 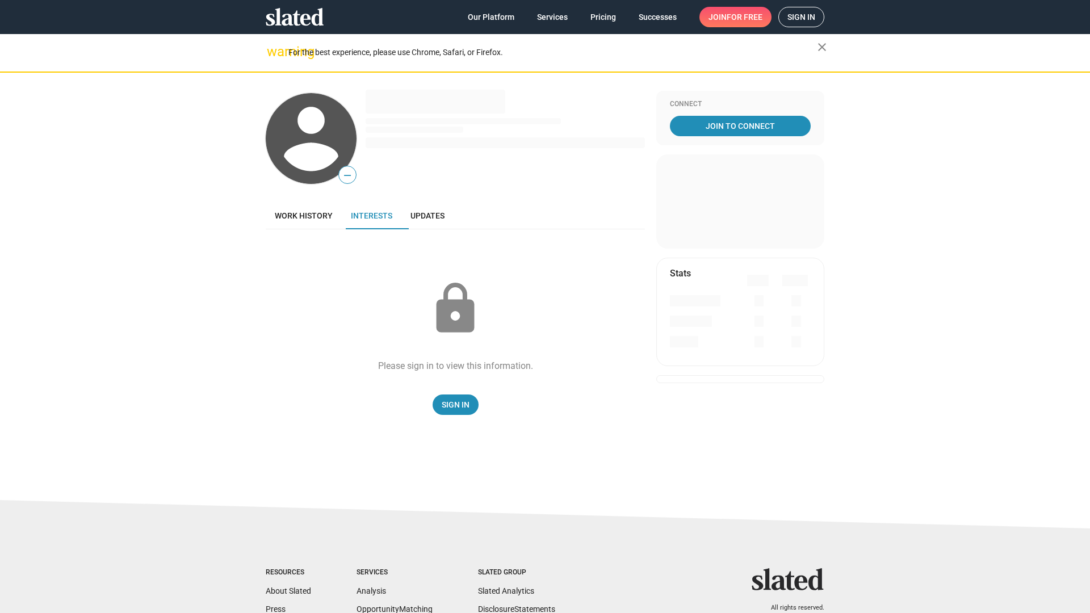 What do you see at coordinates (740, 104) in the screenshot?
I see `div: Connect` at bounding box center [740, 104].